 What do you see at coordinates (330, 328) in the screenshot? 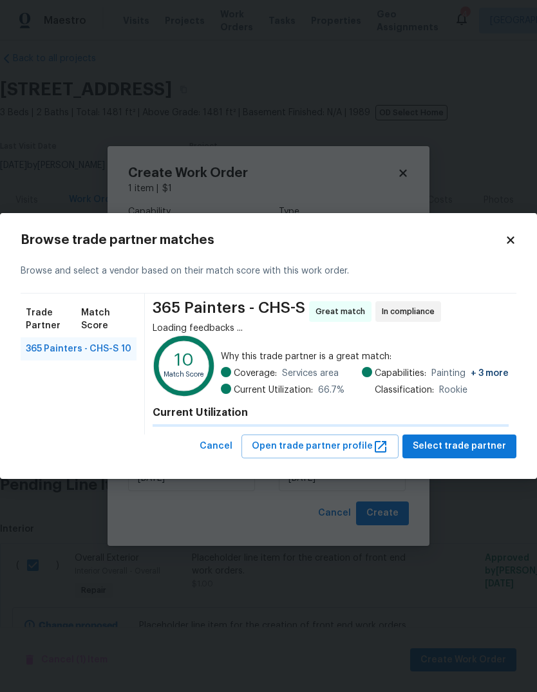
I see `div: Loading feedbacks ...` at bounding box center [330, 328].